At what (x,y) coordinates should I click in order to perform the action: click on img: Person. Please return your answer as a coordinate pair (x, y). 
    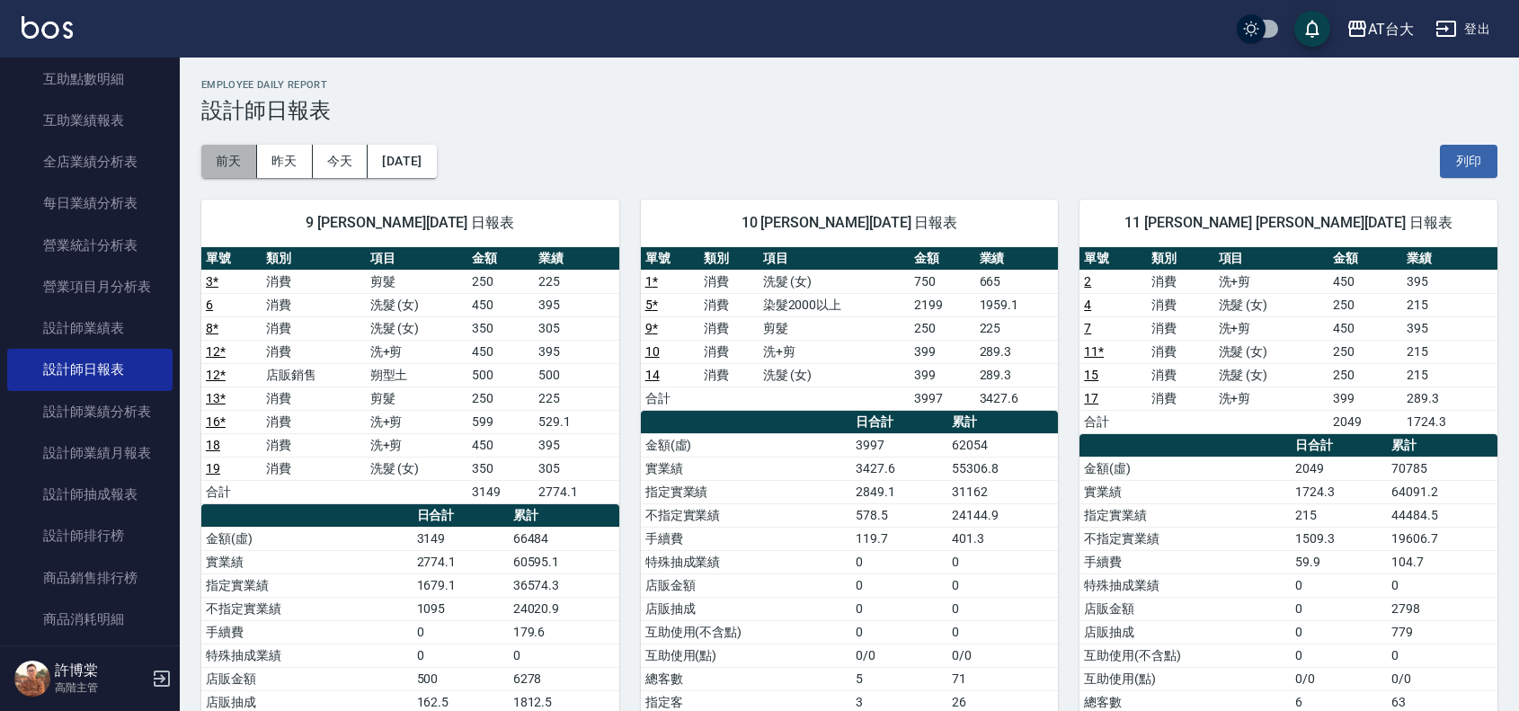
    Looking at the image, I should click on (32, 679).